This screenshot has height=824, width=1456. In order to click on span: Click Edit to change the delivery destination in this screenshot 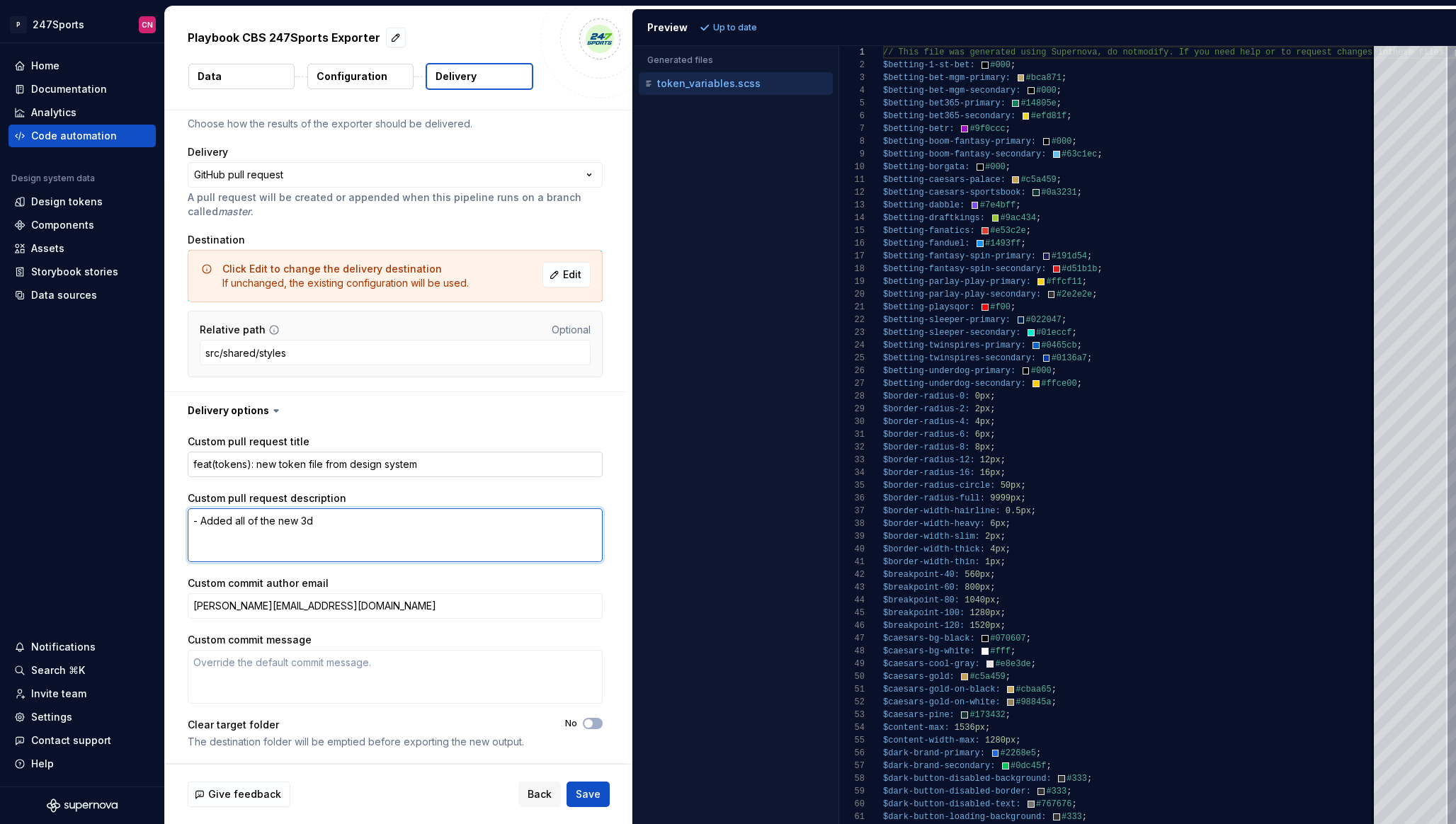, I will do `click(332, 268)`.